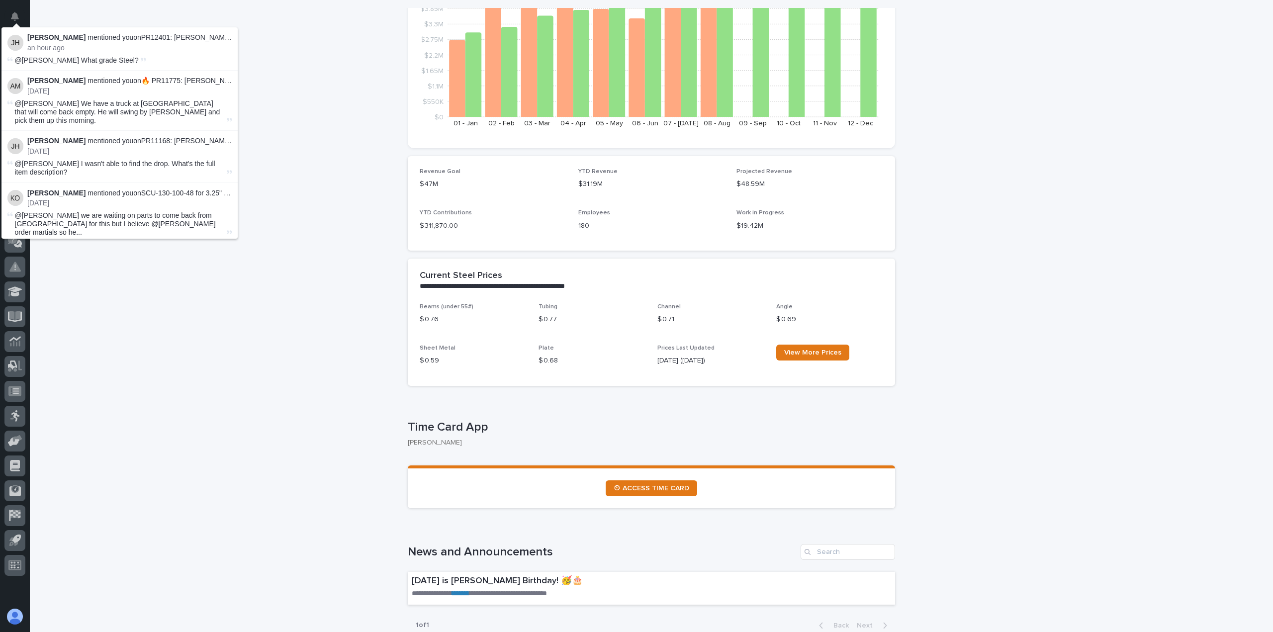 This screenshot has height=632, width=1273. What do you see at coordinates (15, 617) in the screenshot?
I see `button: users-avatar` at bounding box center [15, 617].